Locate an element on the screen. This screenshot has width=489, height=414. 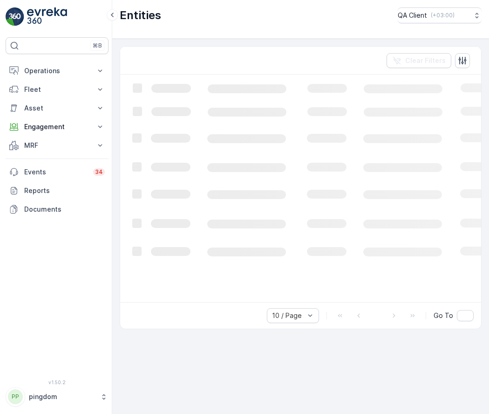
p: Operations is located at coordinates (57, 71).